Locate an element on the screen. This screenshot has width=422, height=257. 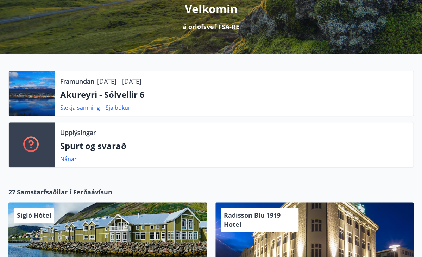
p: Upplýsingar is located at coordinates (78, 133).